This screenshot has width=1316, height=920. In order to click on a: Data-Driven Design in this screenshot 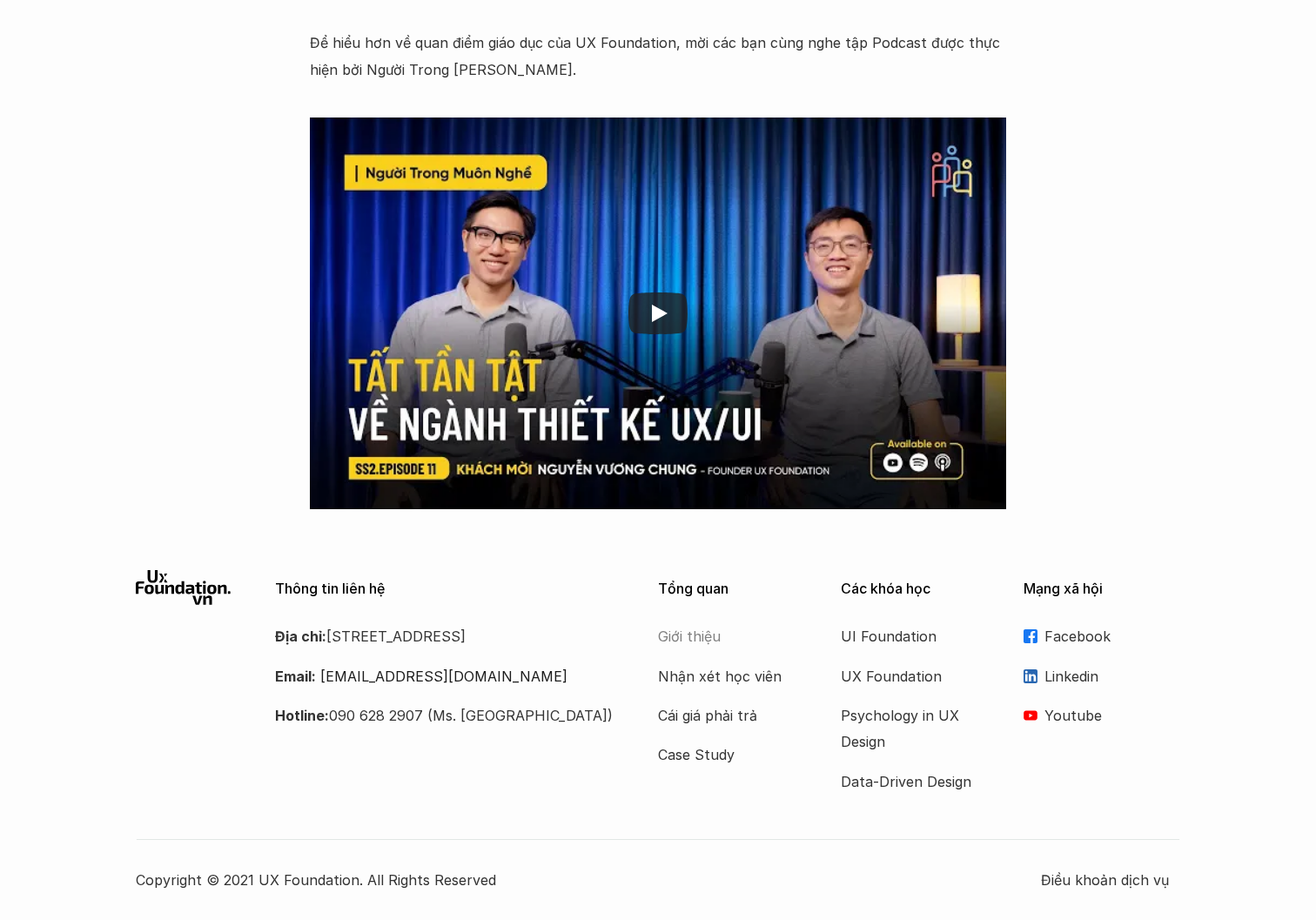, I will do `click(910, 781)`.